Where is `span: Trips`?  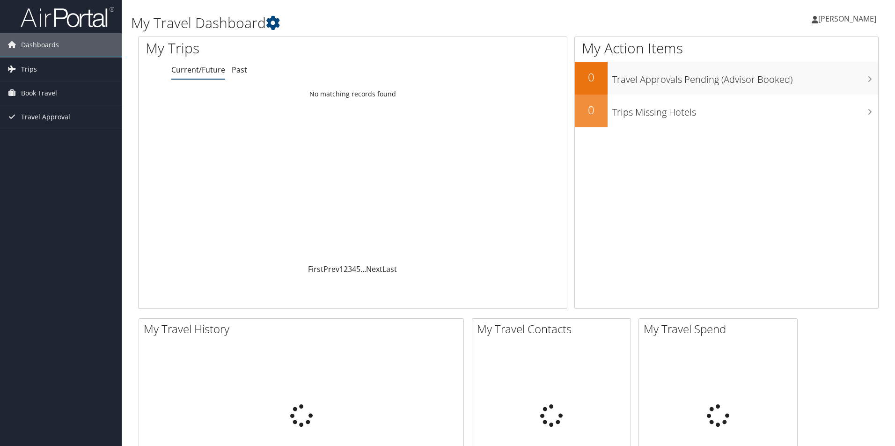 span: Trips is located at coordinates (29, 69).